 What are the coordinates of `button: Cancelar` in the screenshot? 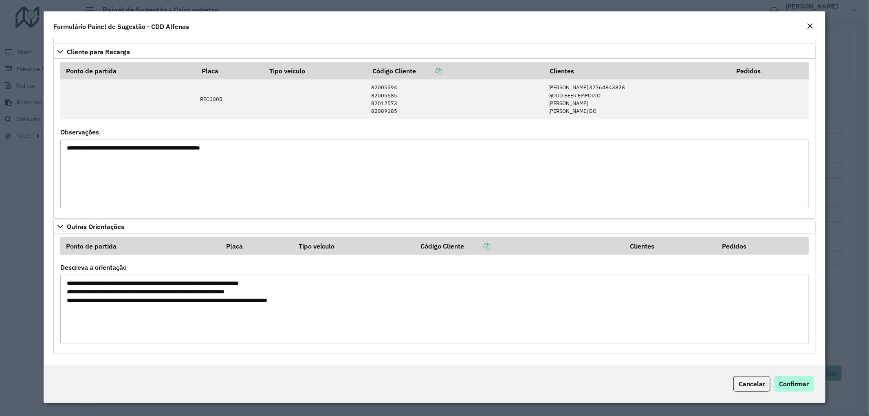 It's located at (751, 384).